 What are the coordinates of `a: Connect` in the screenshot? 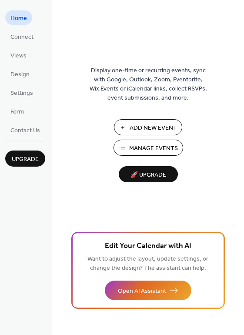 It's located at (22, 36).